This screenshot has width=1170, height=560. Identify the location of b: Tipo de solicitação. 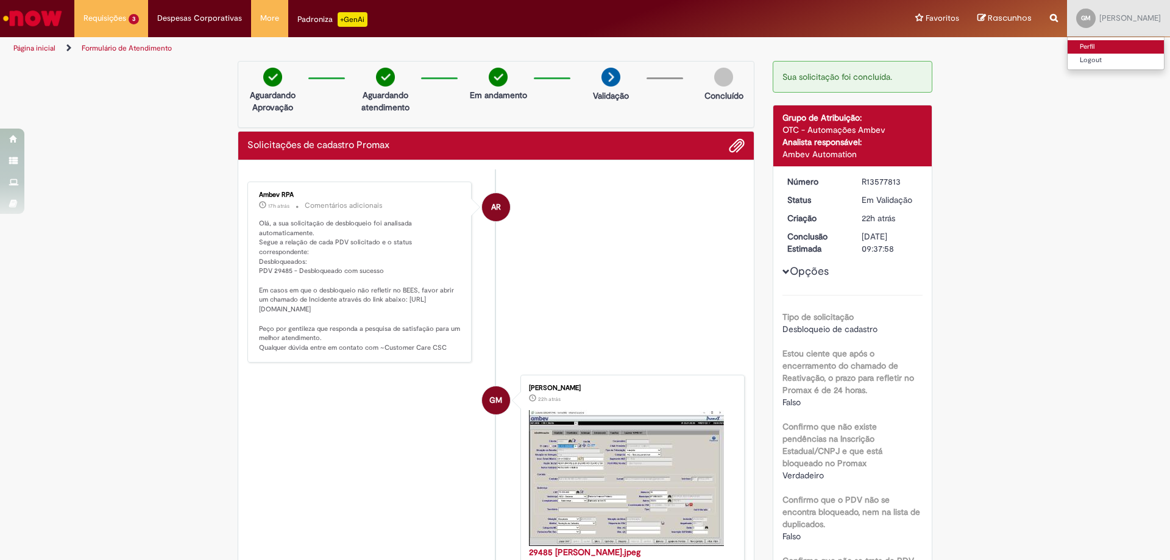
(818, 317).